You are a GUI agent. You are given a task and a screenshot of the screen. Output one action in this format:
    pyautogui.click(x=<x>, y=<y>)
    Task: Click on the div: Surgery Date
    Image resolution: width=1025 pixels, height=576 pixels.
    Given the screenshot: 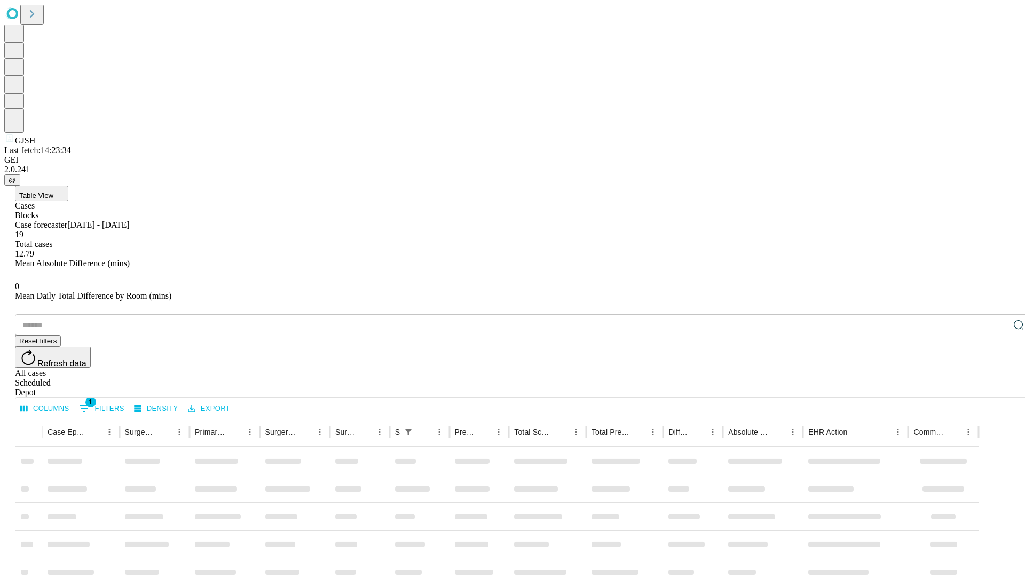 What is the action you would take?
    pyautogui.click(x=345, y=432)
    